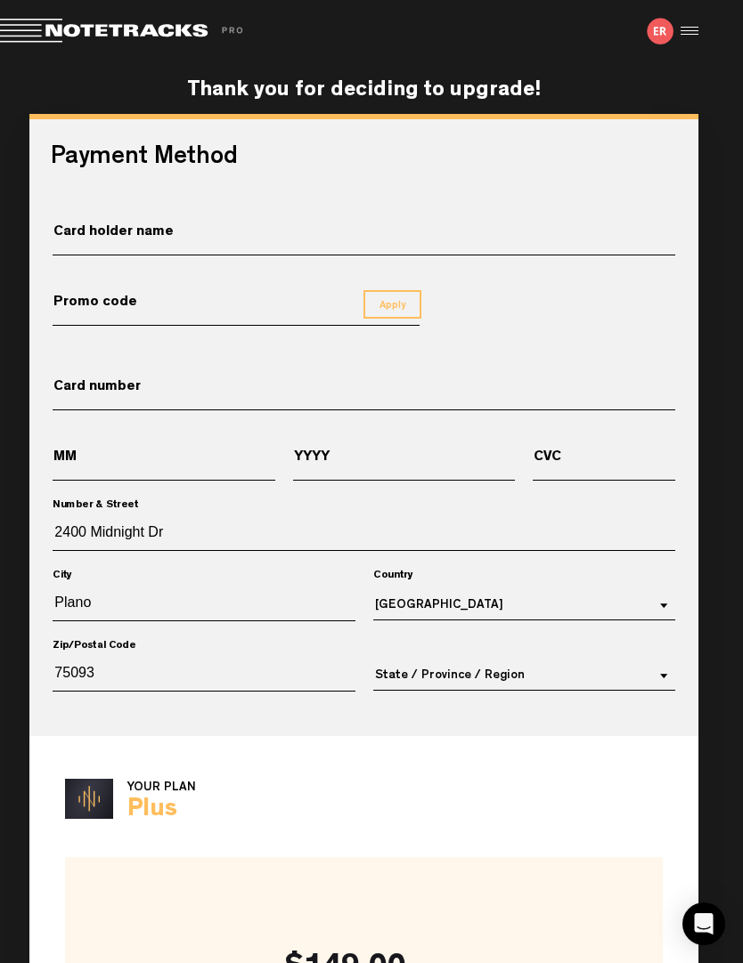 This screenshot has width=743, height=963. Describe the element at coordinates (363, 92) in the screenshot. I see `h3: Thank you for deciding to upgrade!` at that location.